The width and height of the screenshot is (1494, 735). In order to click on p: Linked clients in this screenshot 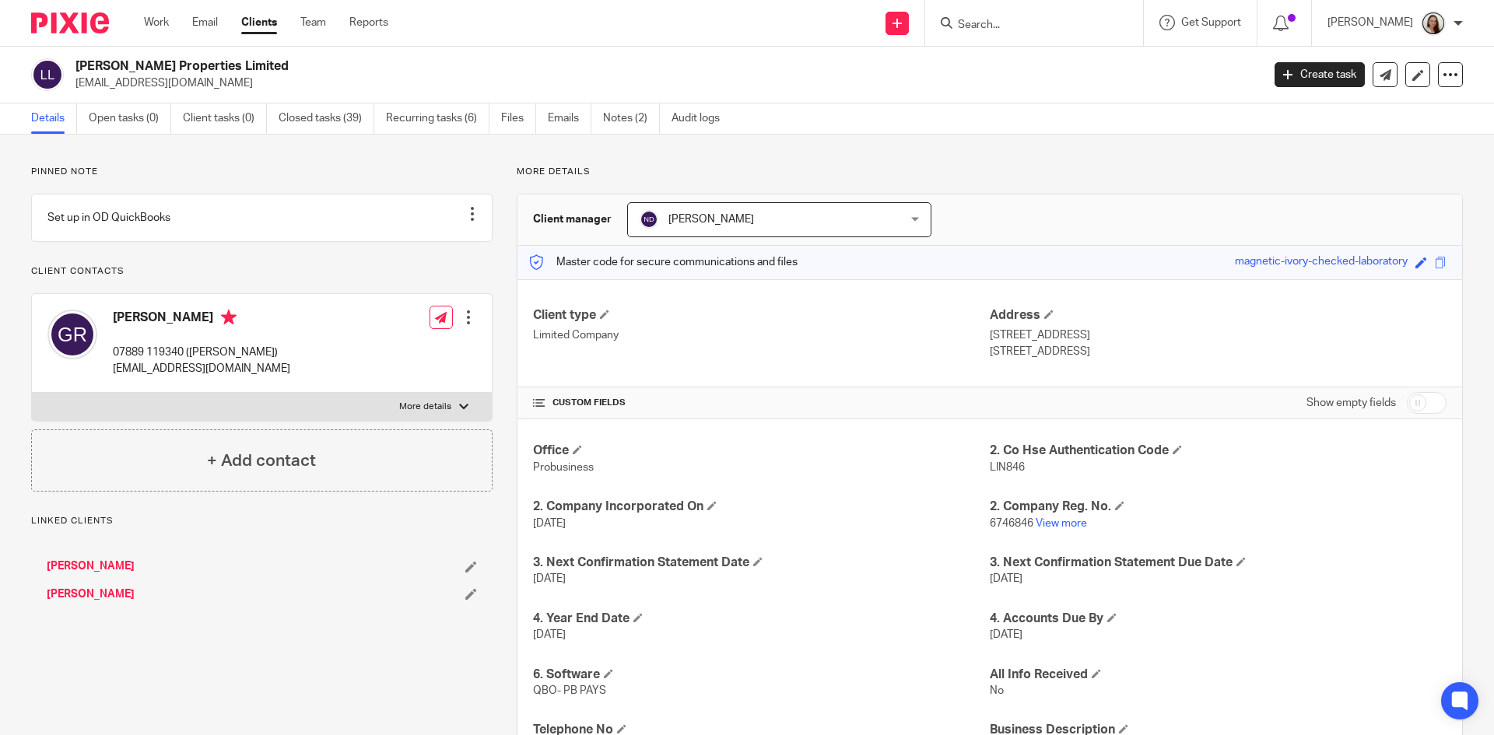, I will do `click(261, 521)`.